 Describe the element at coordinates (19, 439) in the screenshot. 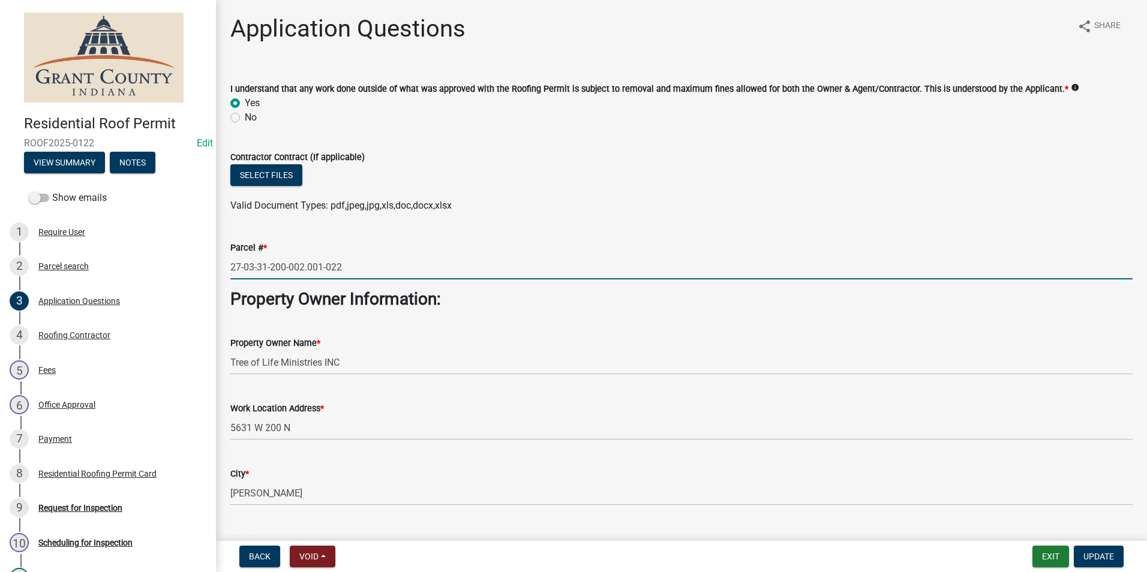

I see `div: 7` at that location.